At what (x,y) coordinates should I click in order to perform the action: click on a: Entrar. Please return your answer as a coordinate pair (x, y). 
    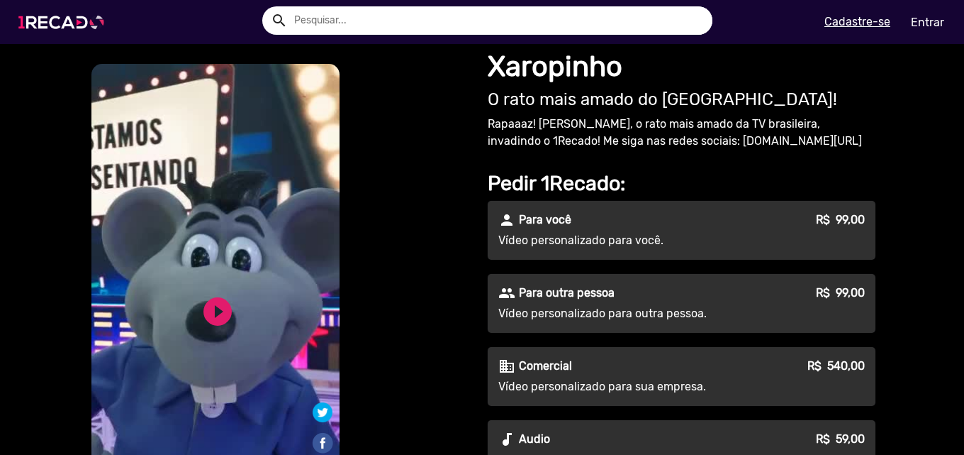
    Looking at the image, I should click on (928, 22).